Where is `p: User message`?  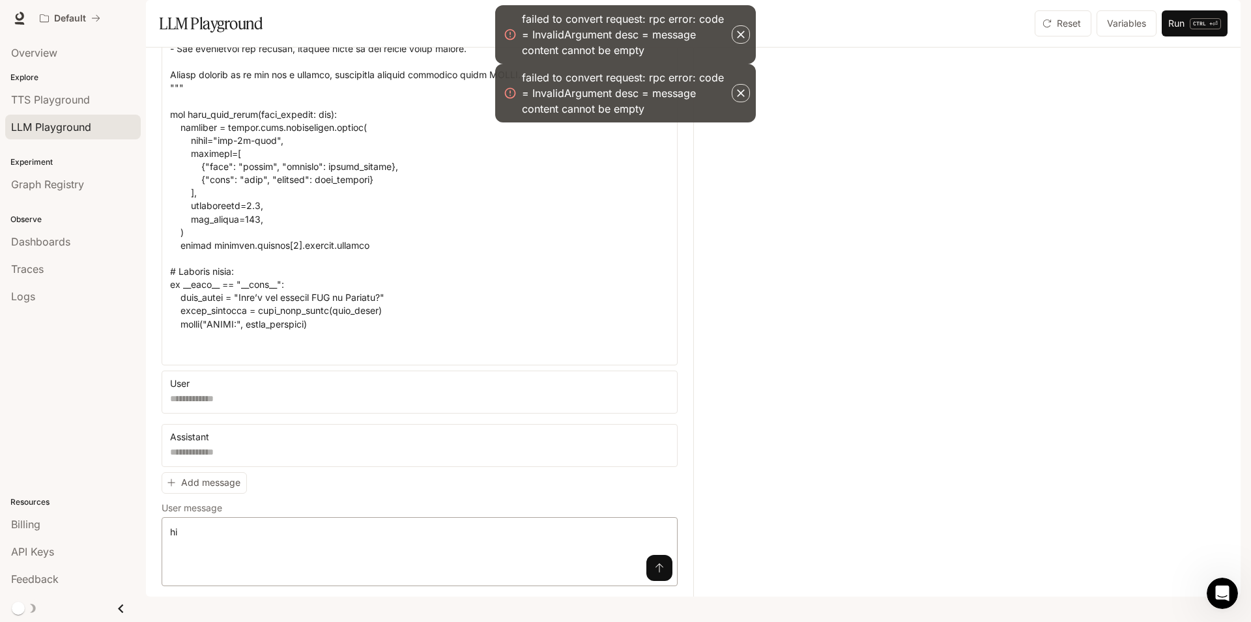 p: User message is located at coordinates (192, 508).